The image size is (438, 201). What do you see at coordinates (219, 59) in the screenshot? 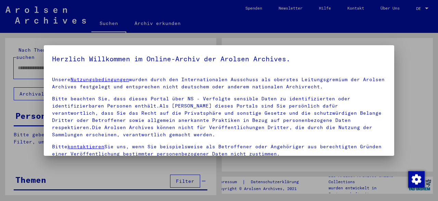
I see `h5: Herzlich Willkommen im Online-Archiv der Arolsen Archives.` at bounding box center [219, 59].